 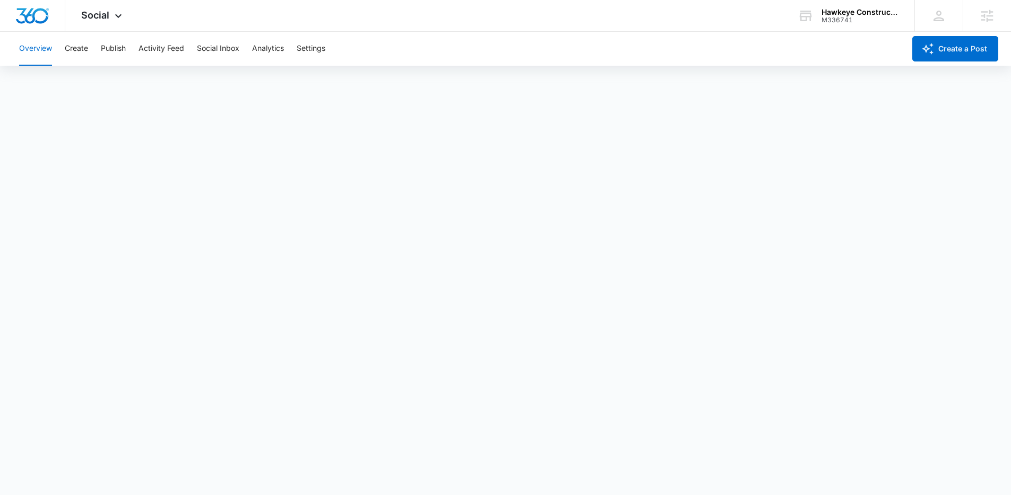 I want to click on span: Social, so click(x=95, y=15).